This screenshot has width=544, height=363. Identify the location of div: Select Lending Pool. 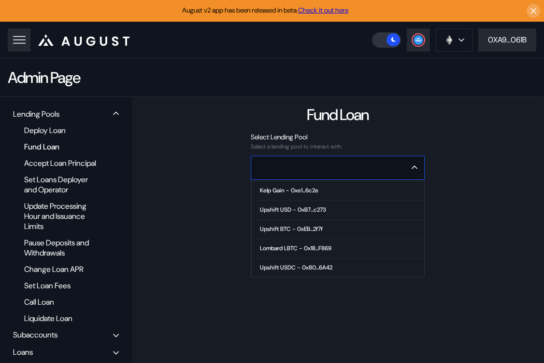
(337, 137).